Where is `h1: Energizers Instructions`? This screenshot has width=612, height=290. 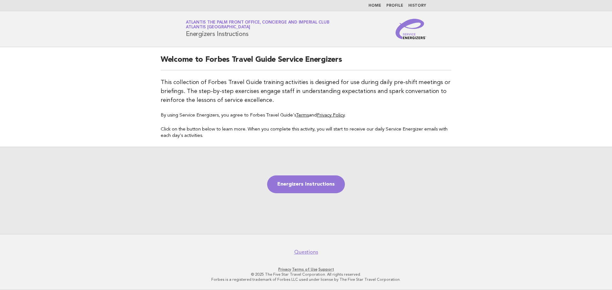
h1: Energizers Instructions is located at coordinates (257, 29).